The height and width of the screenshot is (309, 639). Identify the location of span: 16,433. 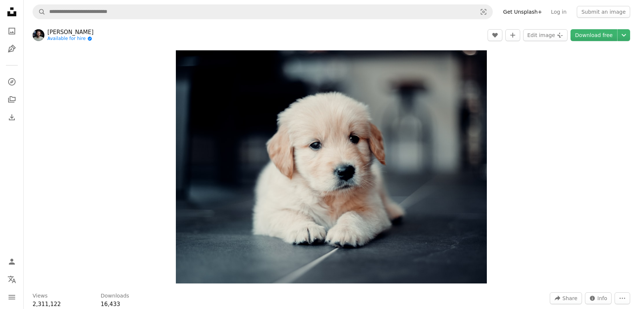
(110, 304).